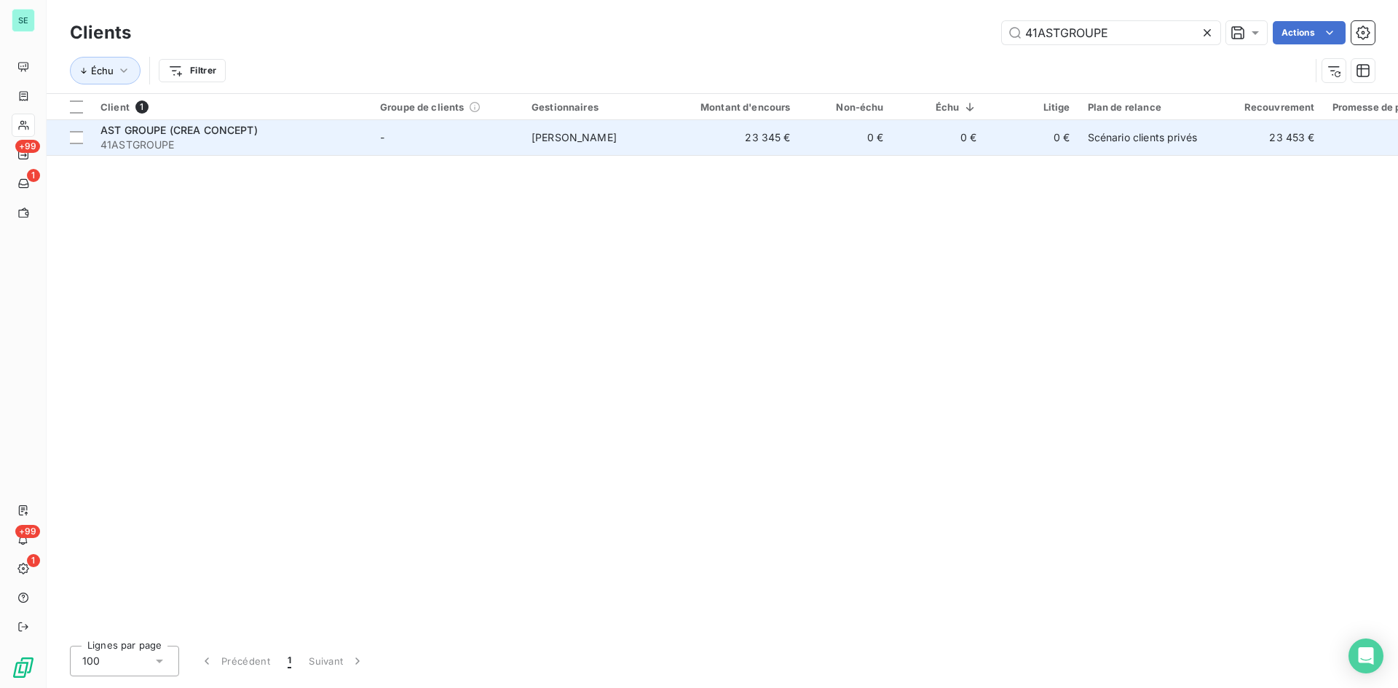 This screenshot has width=1398, height=688. Describe the element at coordinates (232, 145) in the screenshot. I see `span: 41ASTGROUPE` at that location.